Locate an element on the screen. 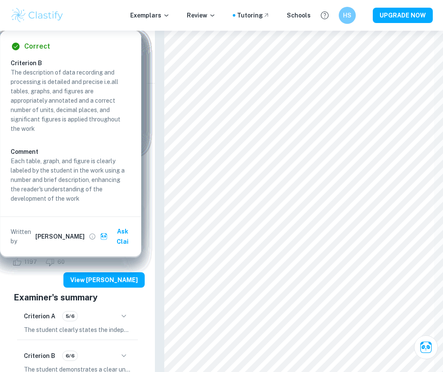  span: 5/6 is located at coordinates (70, 316).